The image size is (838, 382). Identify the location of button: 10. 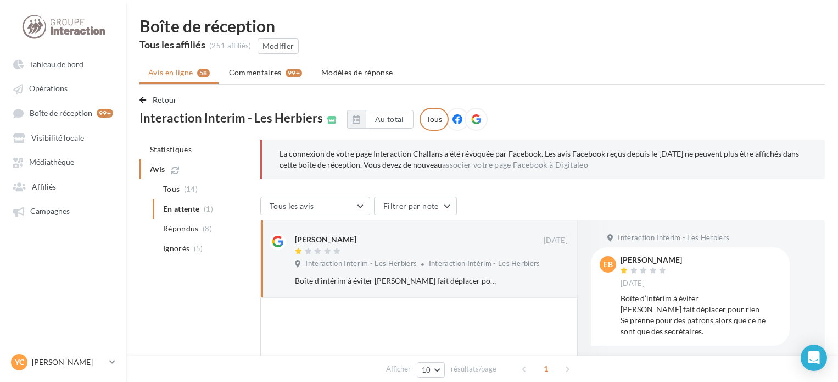
(430, 370).